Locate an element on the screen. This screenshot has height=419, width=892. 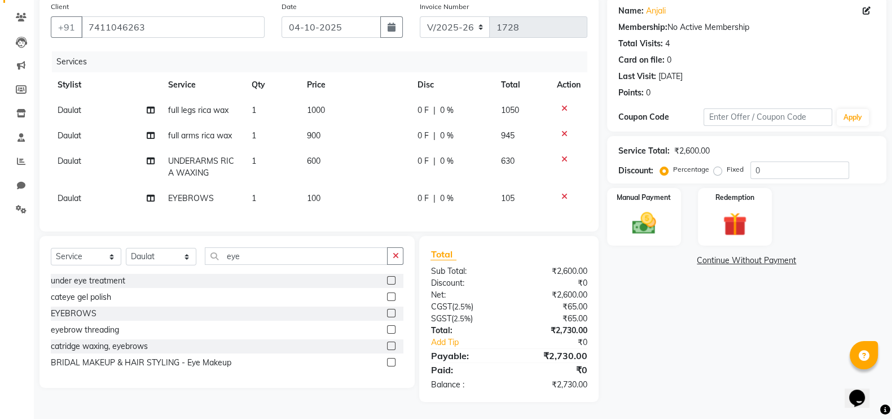
th: Total is located at coordinates (522, 85).